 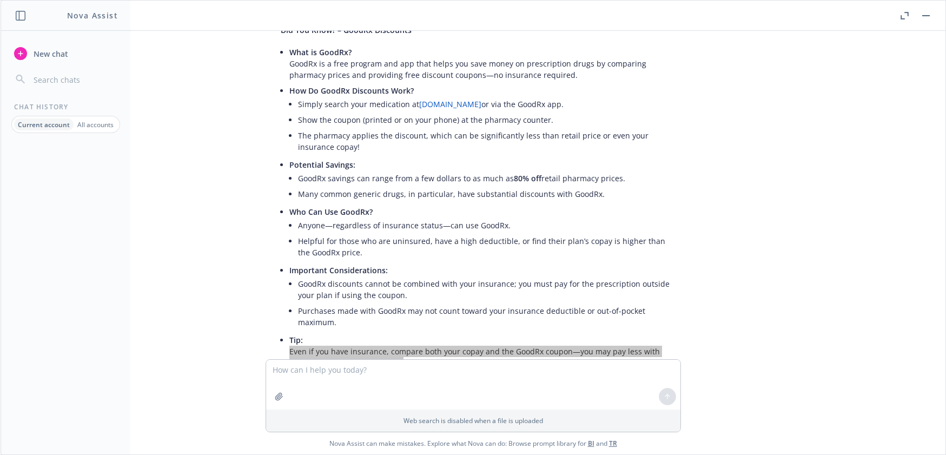 What do you see at coordinates (92, 15) in the screenshot?
I see `h1: Nova Assist` at bounding box center [92, 15].